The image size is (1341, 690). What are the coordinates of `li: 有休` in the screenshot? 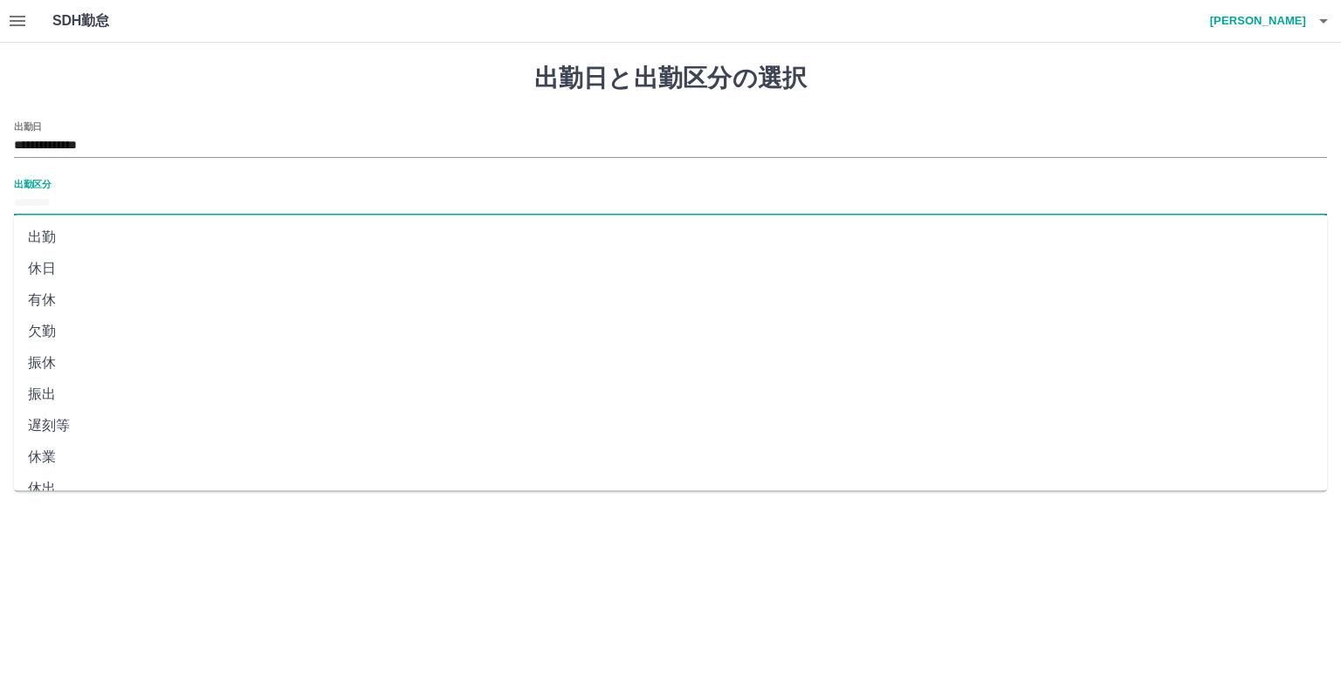 It's located at (670, 300).